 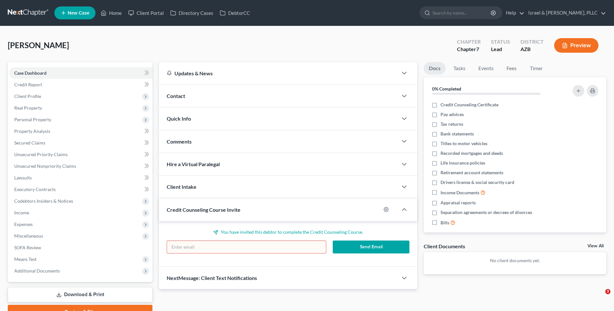 I want to click on span: Contact, so click(x=176, y=96).